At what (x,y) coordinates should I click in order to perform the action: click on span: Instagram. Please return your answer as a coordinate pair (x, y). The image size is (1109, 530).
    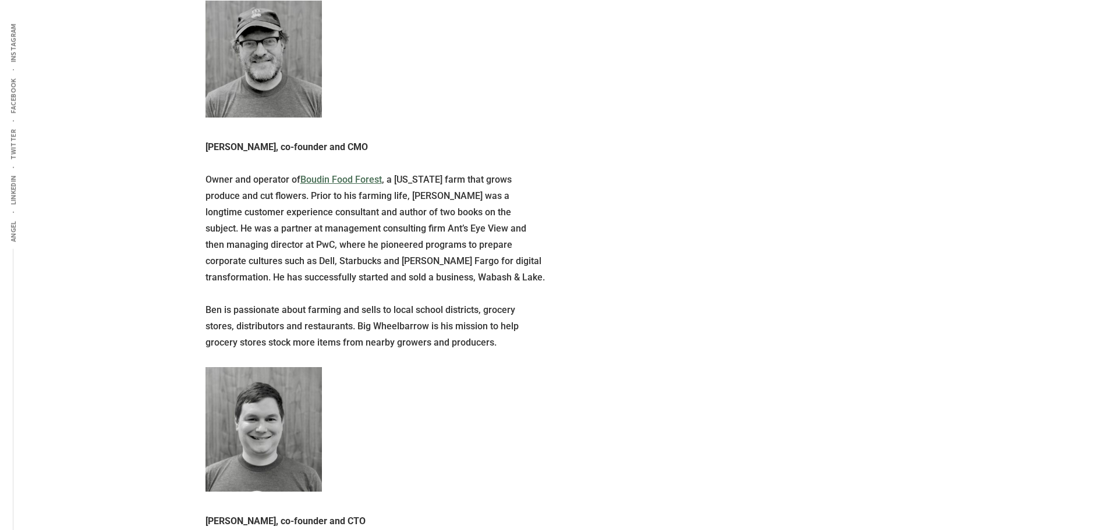
    Looking at the image, I should click on (13, 42).